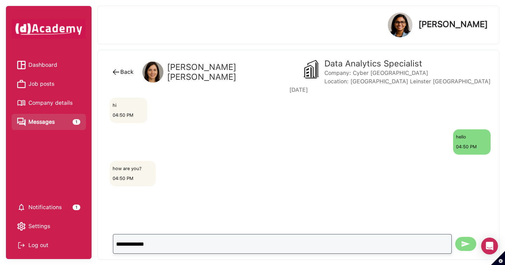  What do you see at coordinates (466, 243) in the screenshot?
I see `img: send icon` at bounding box center [466, 243].